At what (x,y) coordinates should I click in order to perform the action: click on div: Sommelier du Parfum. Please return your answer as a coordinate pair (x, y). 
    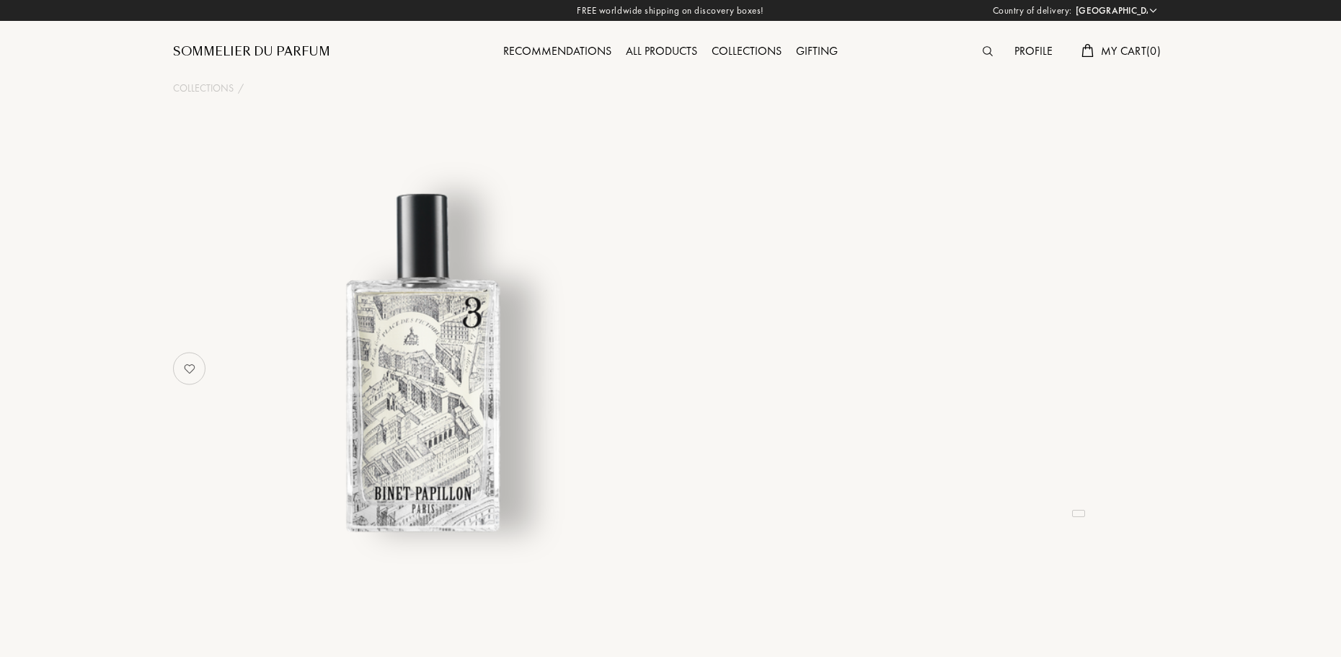
    Looking at the image, I should click on (252, 52).